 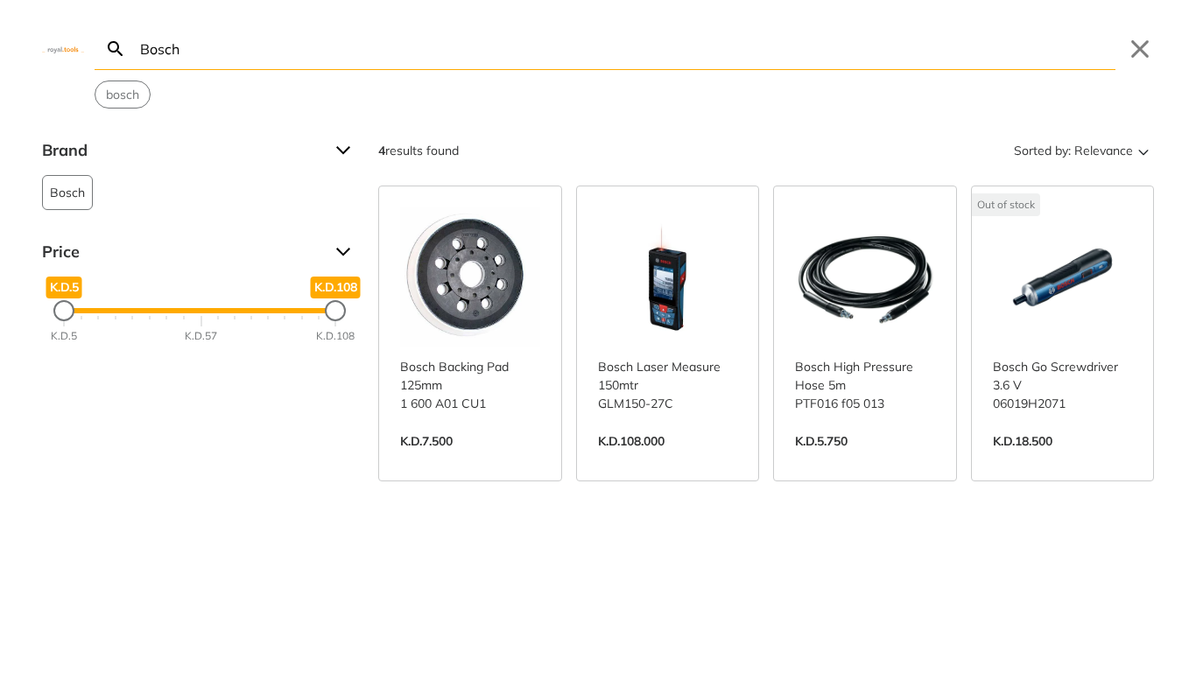 I want to click on span: Price, so click(x=182, y=252).